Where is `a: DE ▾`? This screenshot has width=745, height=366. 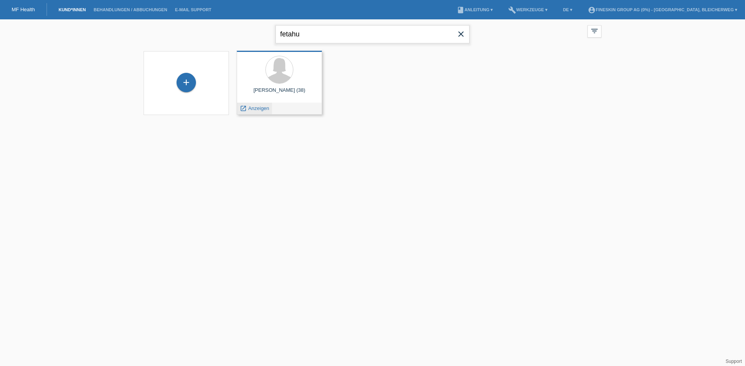 a: DE ▾ is located at coordinates (567, 10).